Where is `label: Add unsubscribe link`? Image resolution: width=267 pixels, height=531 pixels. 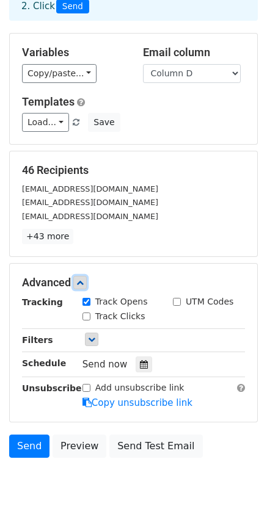 label: Add unsubscribe link is located at coordinates (140, 388).